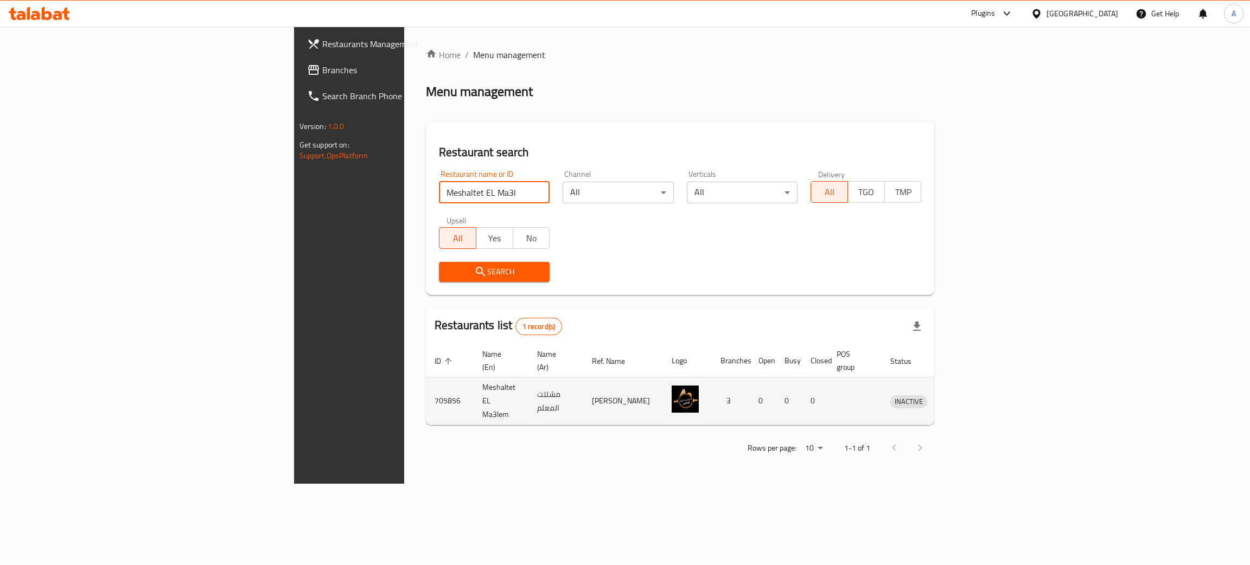 Image resolution: width=1250 pixels, height=565 pixels. I want to click on div: Plugins, so click(983, 14).